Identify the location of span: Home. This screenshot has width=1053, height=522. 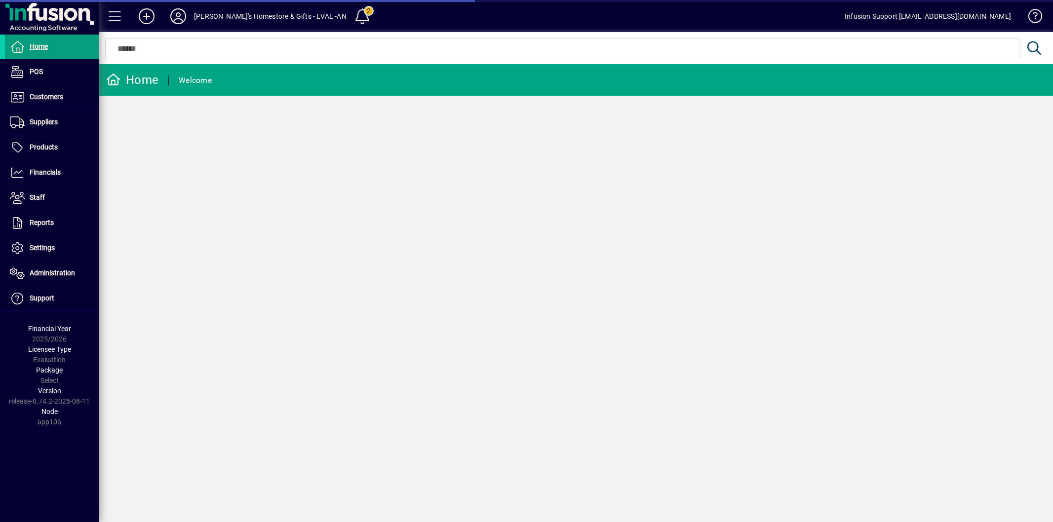
(39, 46).